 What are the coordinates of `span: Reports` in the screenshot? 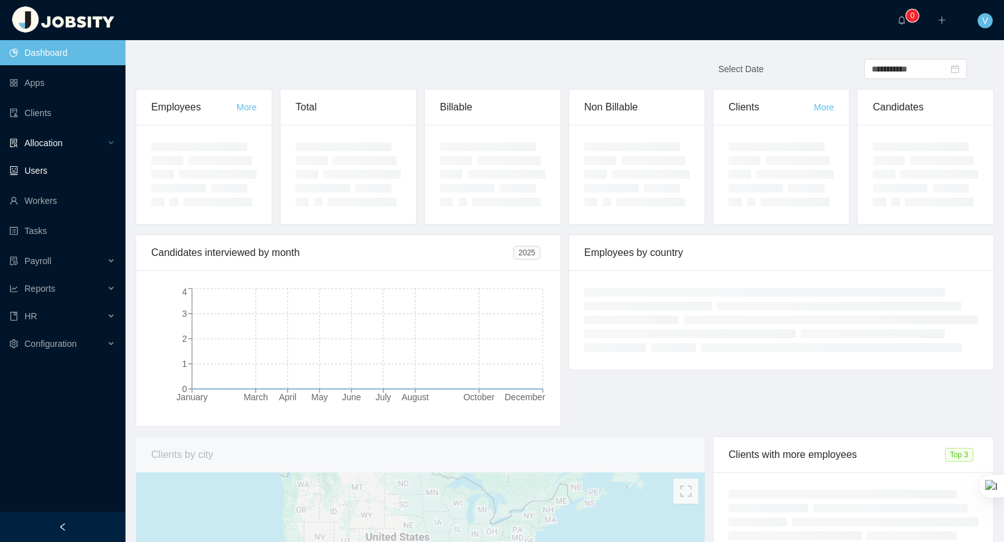 It's located at (40, 289).